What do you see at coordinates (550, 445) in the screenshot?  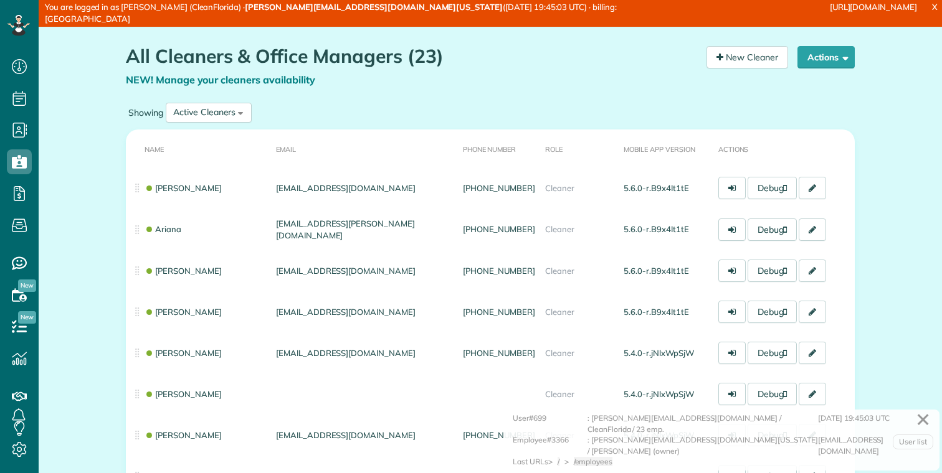 I see `div: Employee#3366` at bounding box center [550, 445].